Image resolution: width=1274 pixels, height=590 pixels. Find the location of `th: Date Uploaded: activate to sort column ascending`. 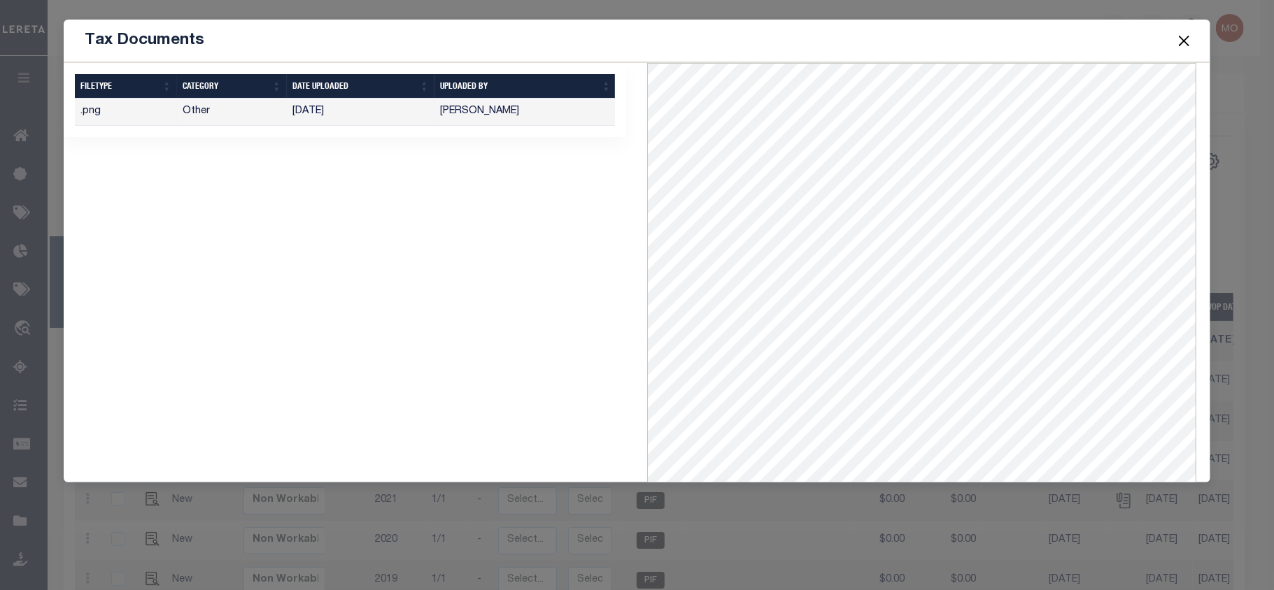

th: Date Uploaded: activate to sort column ascending is located at coordinates (360, 86).